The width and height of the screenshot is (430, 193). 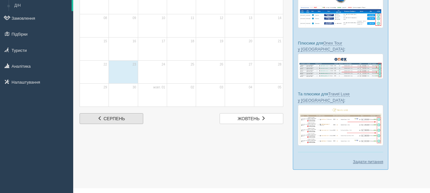 I want to click on p: Та плюсики для :, so click(x=340, y=97).